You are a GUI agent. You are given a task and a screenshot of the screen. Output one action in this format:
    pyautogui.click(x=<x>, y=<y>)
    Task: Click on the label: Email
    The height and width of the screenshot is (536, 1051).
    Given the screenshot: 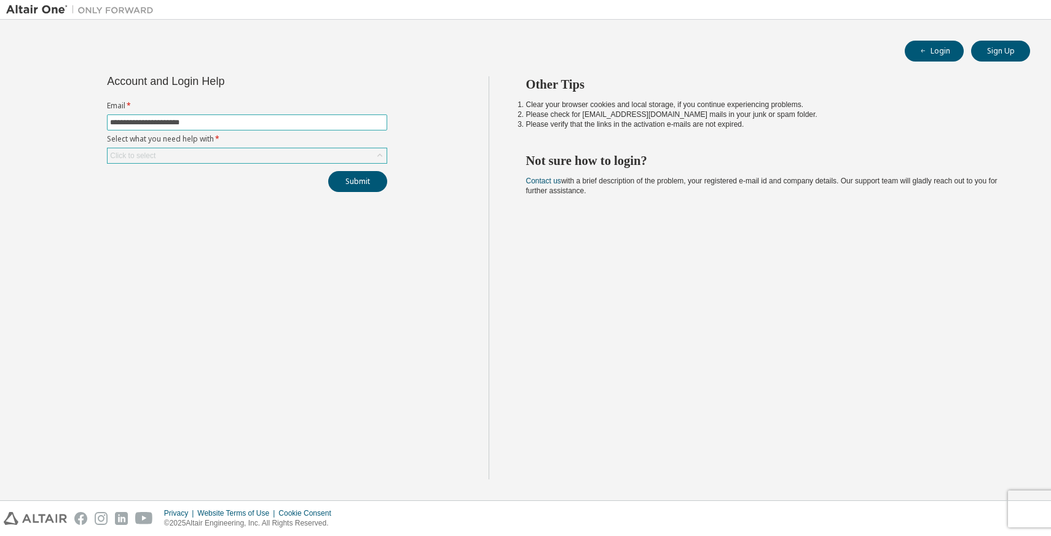 What is the action you would take?
    pyautogui.click(x=247, y=106)
    